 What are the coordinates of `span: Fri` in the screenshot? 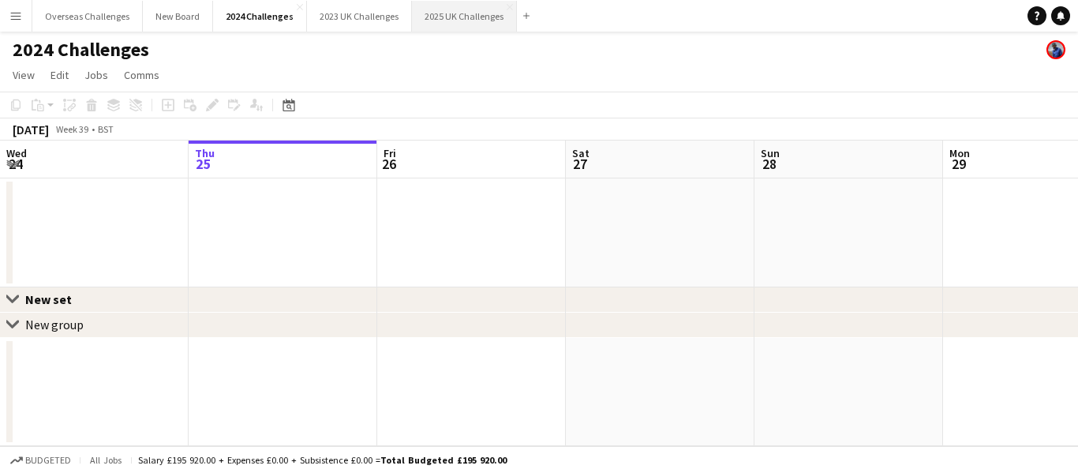 It's located at (390, 153).